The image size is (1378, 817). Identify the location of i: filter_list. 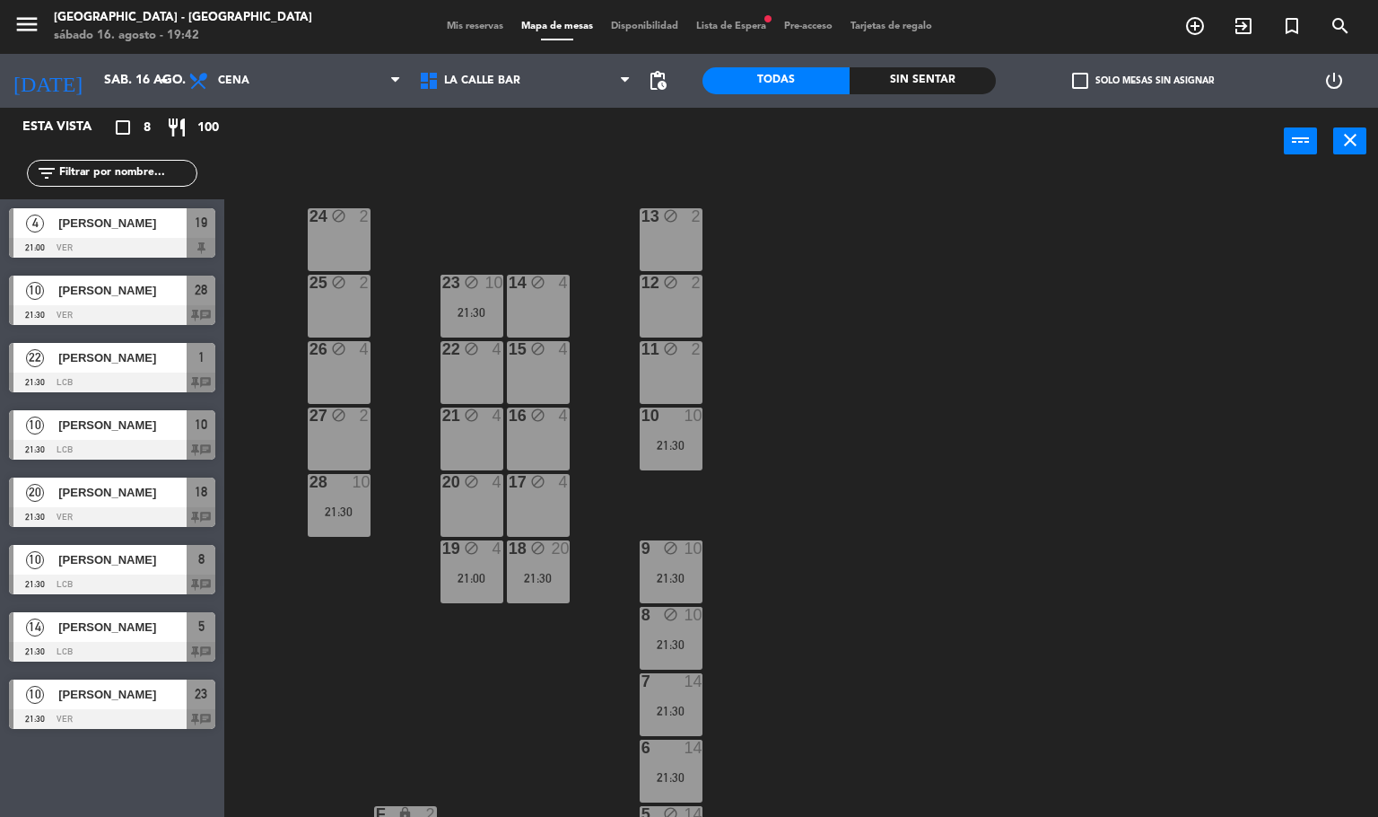
(47, 173).